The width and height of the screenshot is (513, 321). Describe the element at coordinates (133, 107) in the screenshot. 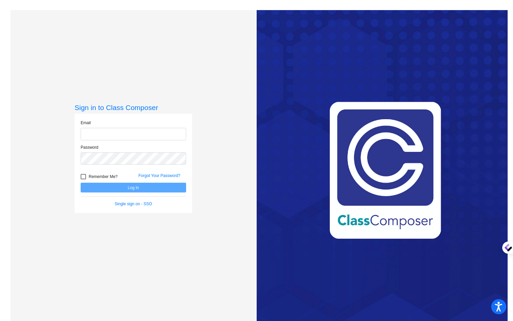

I see `h3: Sign in to Class Composer` at that location.